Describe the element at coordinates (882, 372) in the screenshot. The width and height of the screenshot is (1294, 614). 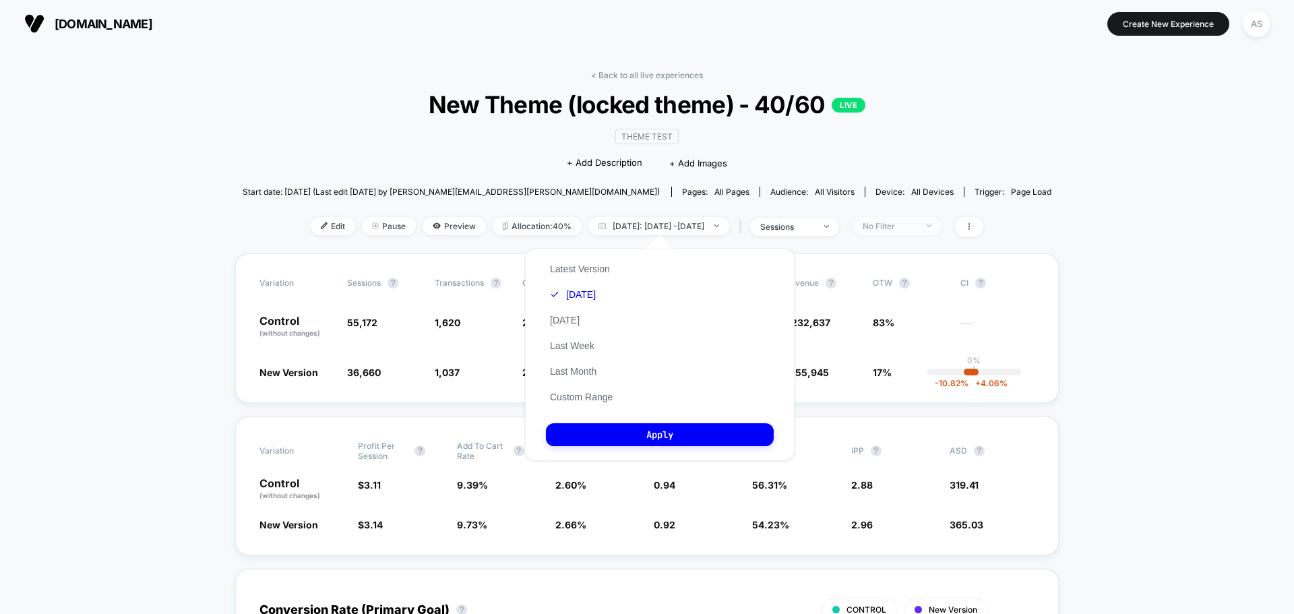
I see `span: 17%` at that location.